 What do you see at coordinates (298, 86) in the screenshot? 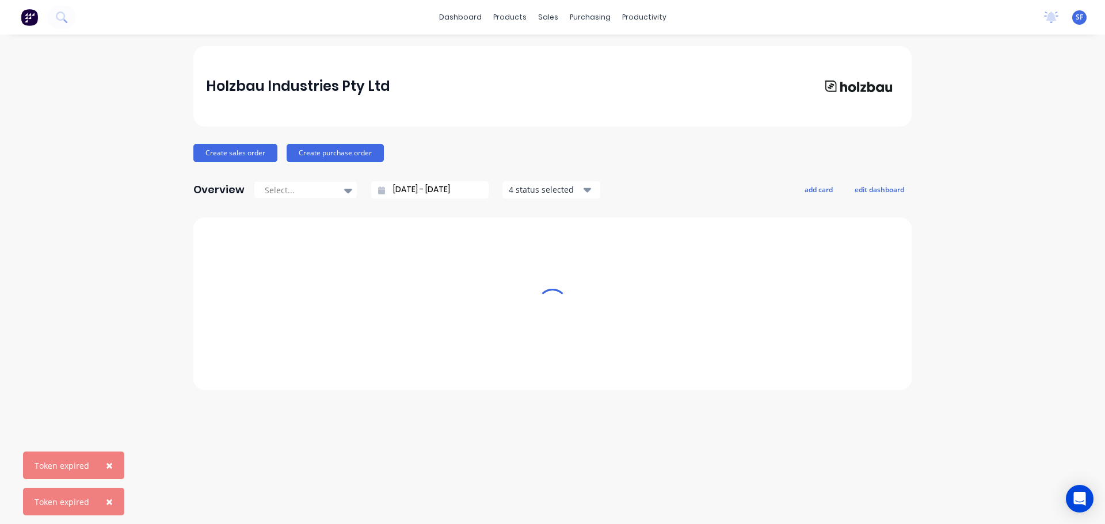
I see `div: Holzbau Industries Pty Ltd` at bounding box center [298, 86].